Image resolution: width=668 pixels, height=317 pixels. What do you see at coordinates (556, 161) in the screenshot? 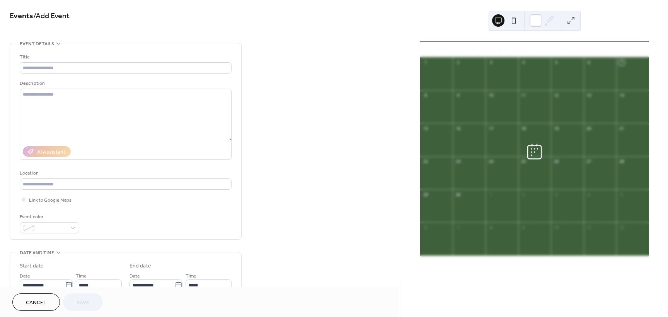
I see `div: 26` at bounding box center [556, 161].